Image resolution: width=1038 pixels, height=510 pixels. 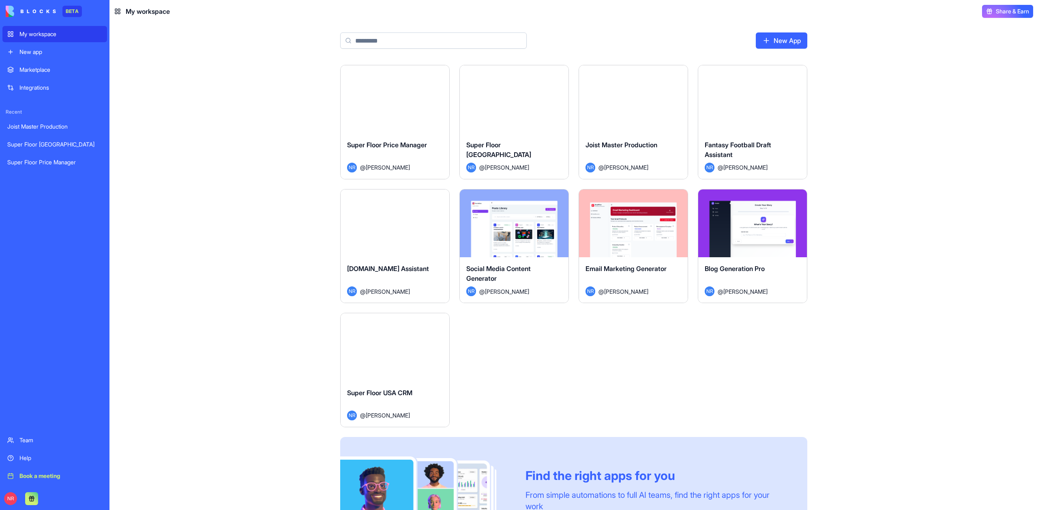 I want to click on div: Help, so click(x=61, y=458).